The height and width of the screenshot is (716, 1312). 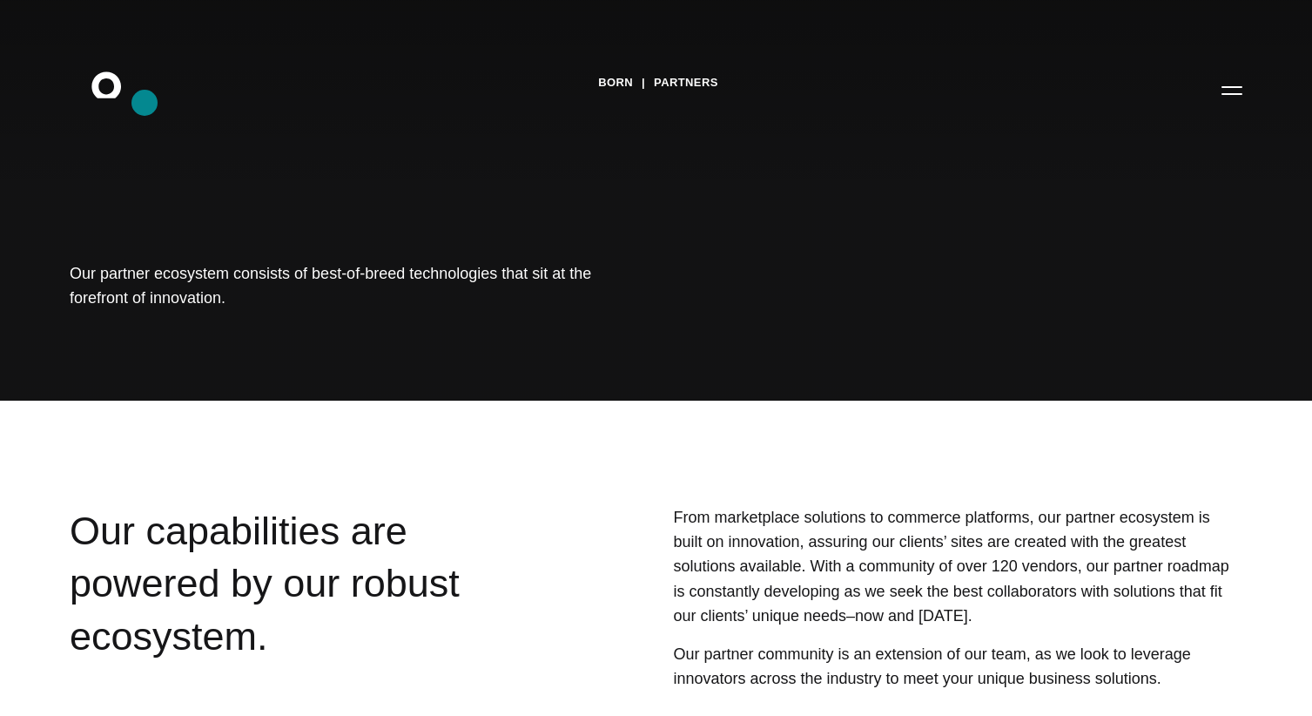 I want to click on button: Open, so click(x=1232, y=90).